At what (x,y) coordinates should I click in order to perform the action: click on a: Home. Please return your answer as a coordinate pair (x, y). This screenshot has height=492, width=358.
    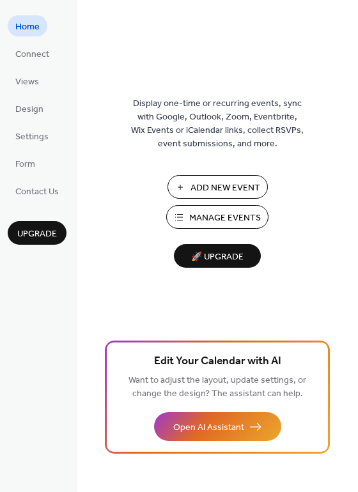
    Looking at the image, I should click on (27, 26).